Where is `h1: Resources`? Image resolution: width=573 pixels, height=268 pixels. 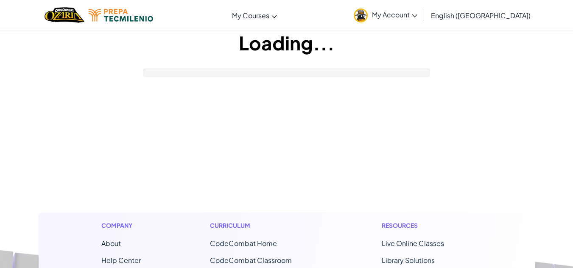
h1: Resources is located at coordinates (427, 226).